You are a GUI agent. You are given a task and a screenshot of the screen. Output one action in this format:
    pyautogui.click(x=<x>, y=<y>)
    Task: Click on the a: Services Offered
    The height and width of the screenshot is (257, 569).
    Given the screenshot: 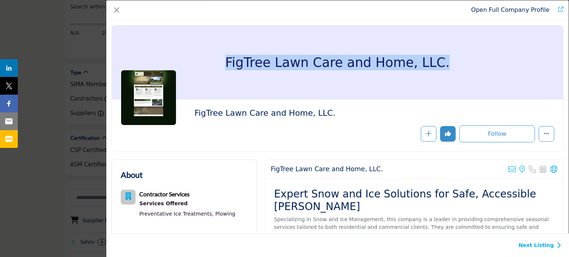 What is the action you would take?
    pyautogui.click(x=187, y=204)
    